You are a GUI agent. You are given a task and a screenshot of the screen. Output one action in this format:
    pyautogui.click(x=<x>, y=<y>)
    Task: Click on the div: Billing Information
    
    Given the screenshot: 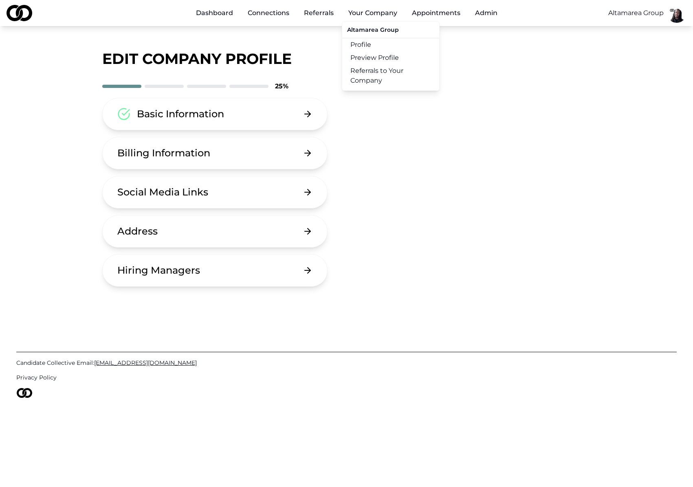 What is the action you would take?
    pyautogui.click(x=164, y=153)
    